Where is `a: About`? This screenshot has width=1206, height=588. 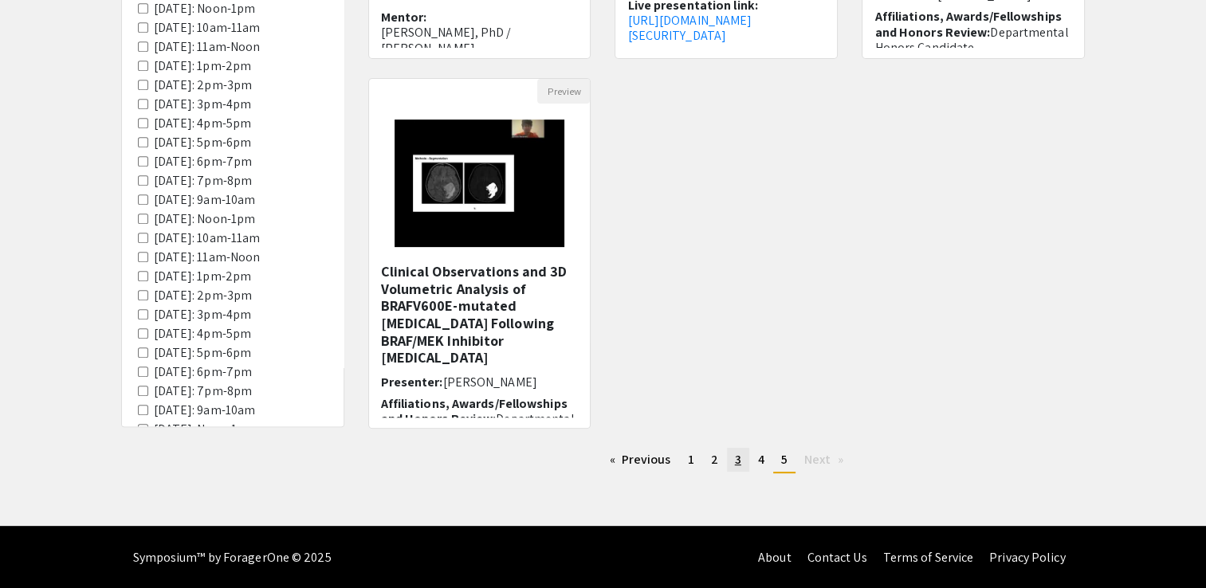
a: About is located at coordinates (775, 557).